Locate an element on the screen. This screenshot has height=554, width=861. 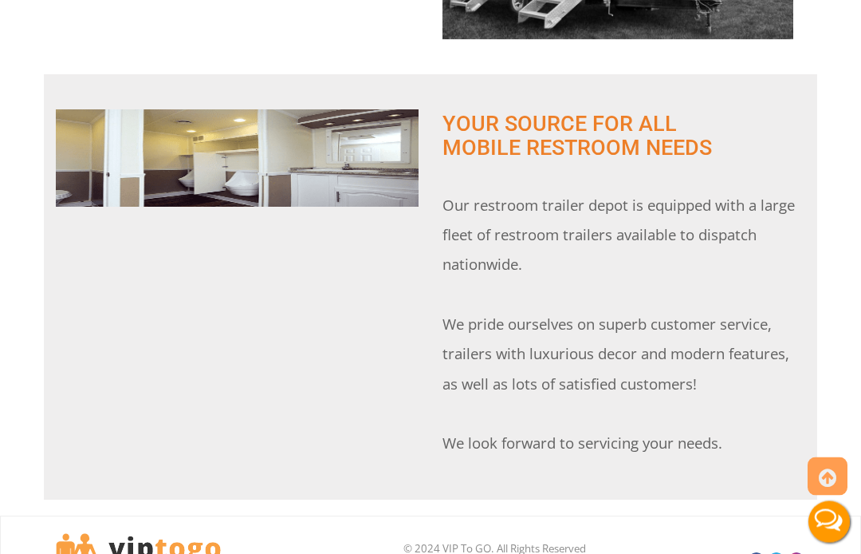
p: We look forward to servicing your needs. is located at coordinates (624, 443).